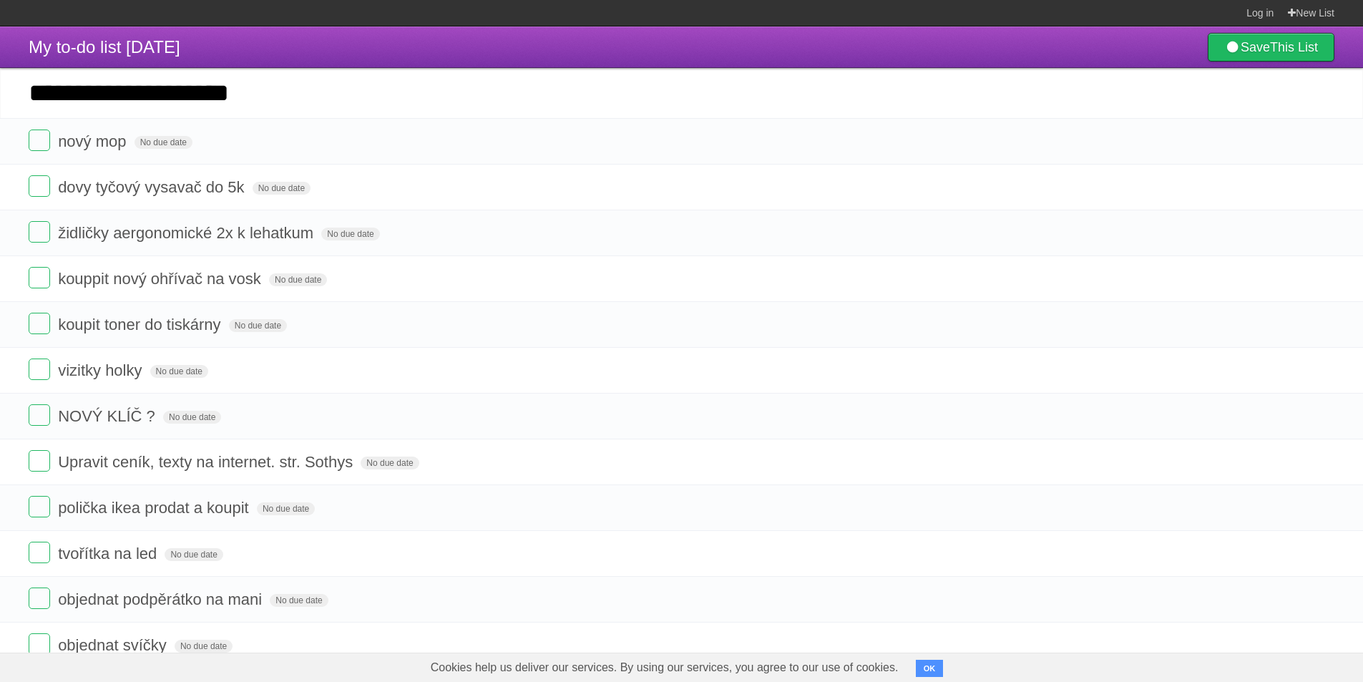 The image size is (1363, 682). Describe the element at coordinates (141, 324) in the screenshot. I see `span: koupit toner do tiskárny` at that location.